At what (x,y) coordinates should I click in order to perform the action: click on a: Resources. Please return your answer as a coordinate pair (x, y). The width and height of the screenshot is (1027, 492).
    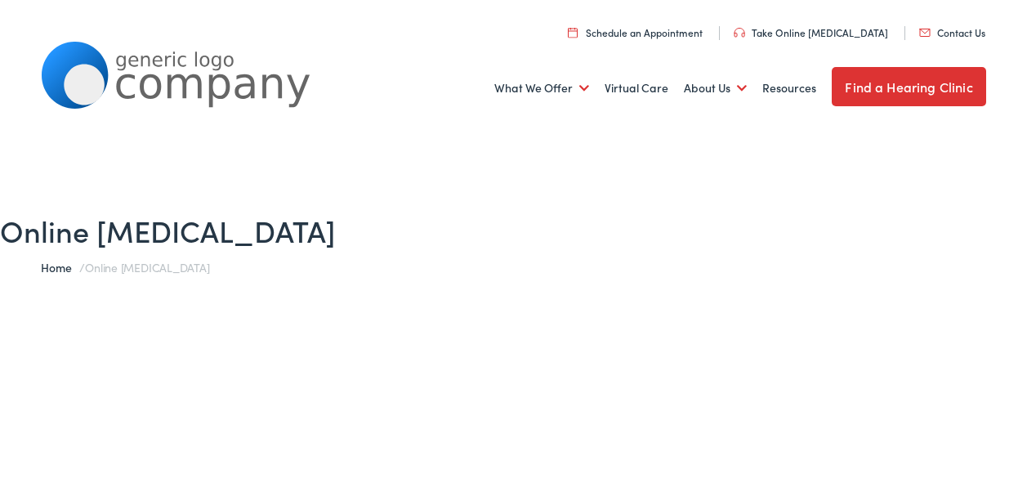
    Looking at the image, I should click on (789, 88).